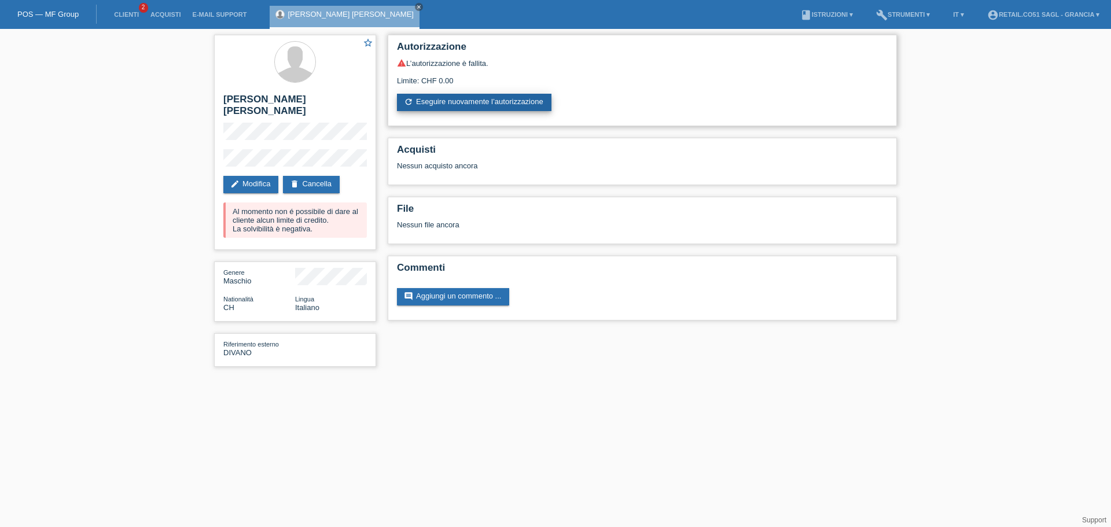  What do you see at coordinates (642, 63) in the screenshot?
I see `div: L’autorizzazione è fallita.` at bounding box center [642, 63].